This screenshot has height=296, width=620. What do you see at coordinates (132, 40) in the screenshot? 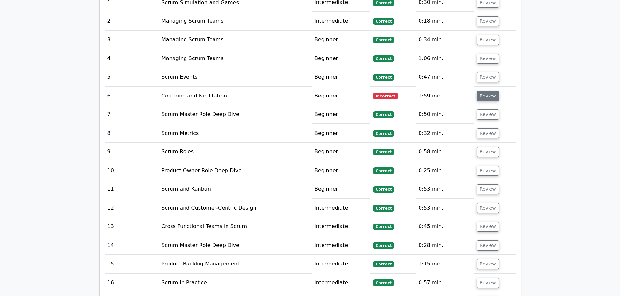
I see `td: 3` at bounding box center [132, 40].